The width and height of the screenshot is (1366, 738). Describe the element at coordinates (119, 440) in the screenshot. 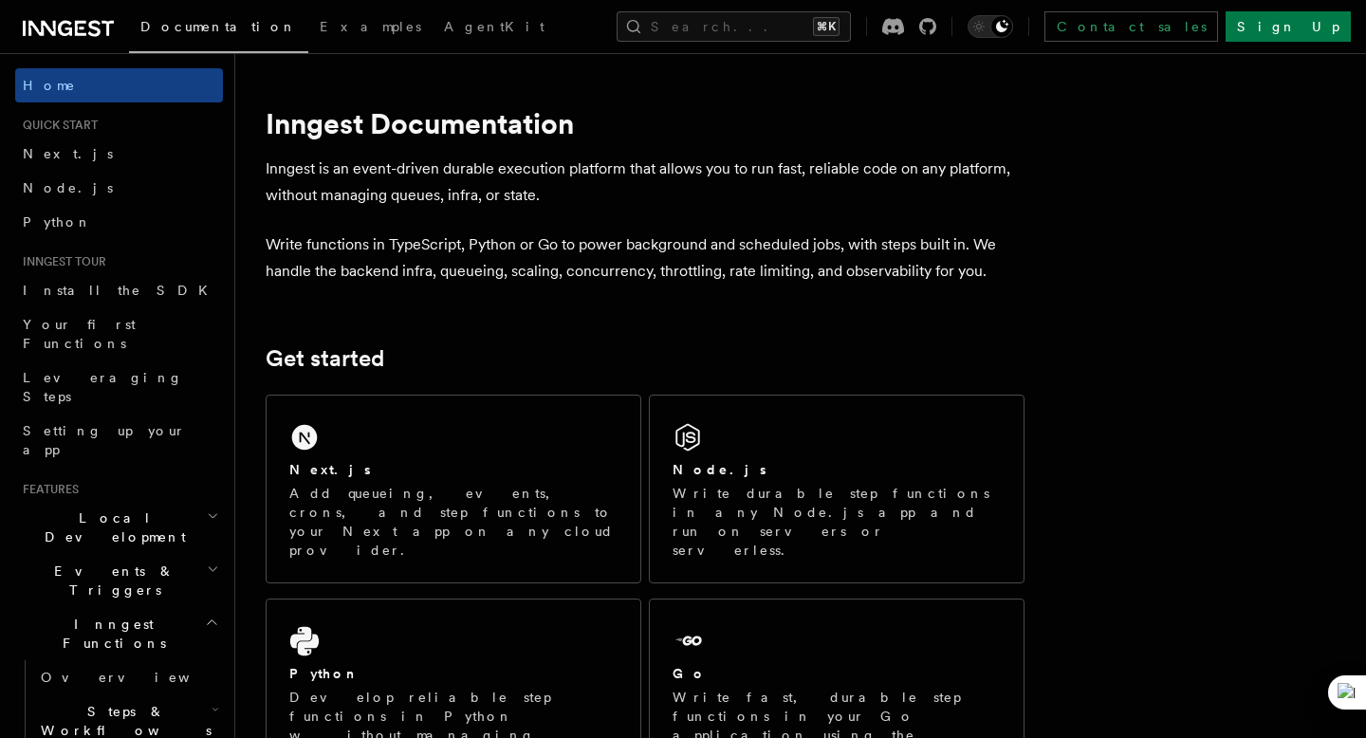

I see `a: Setting up your app` at that location.